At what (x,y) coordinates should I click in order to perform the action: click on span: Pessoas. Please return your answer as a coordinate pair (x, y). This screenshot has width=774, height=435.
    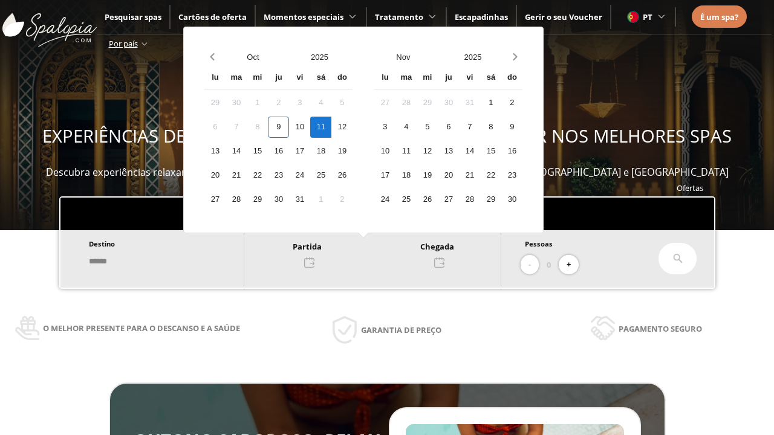
    Looking at the image, I should click on (539, 244).